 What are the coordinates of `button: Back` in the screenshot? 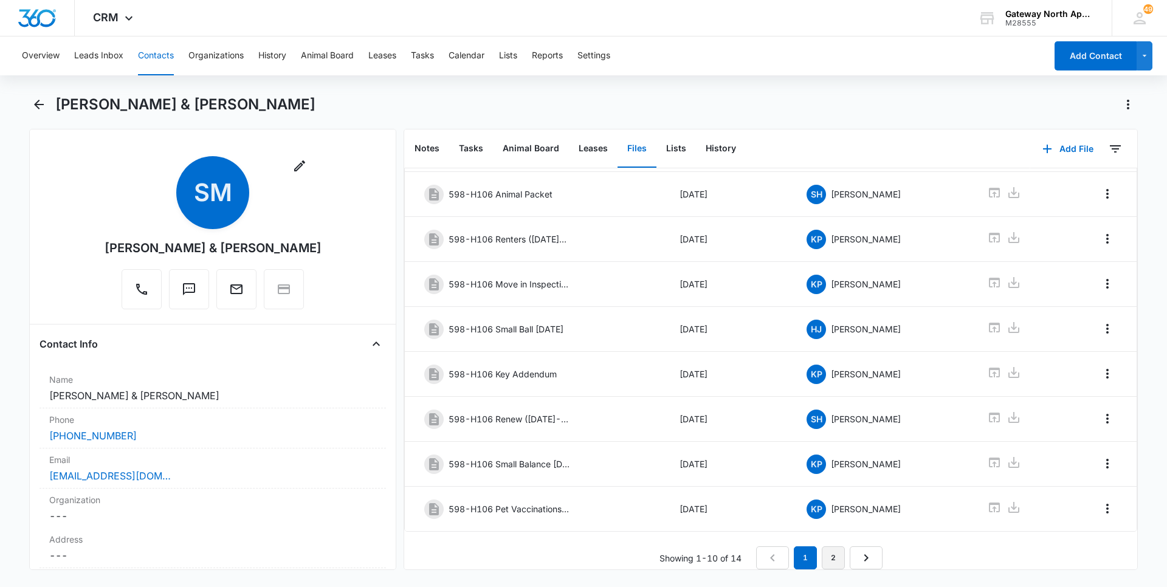 It's located at (38, 105).